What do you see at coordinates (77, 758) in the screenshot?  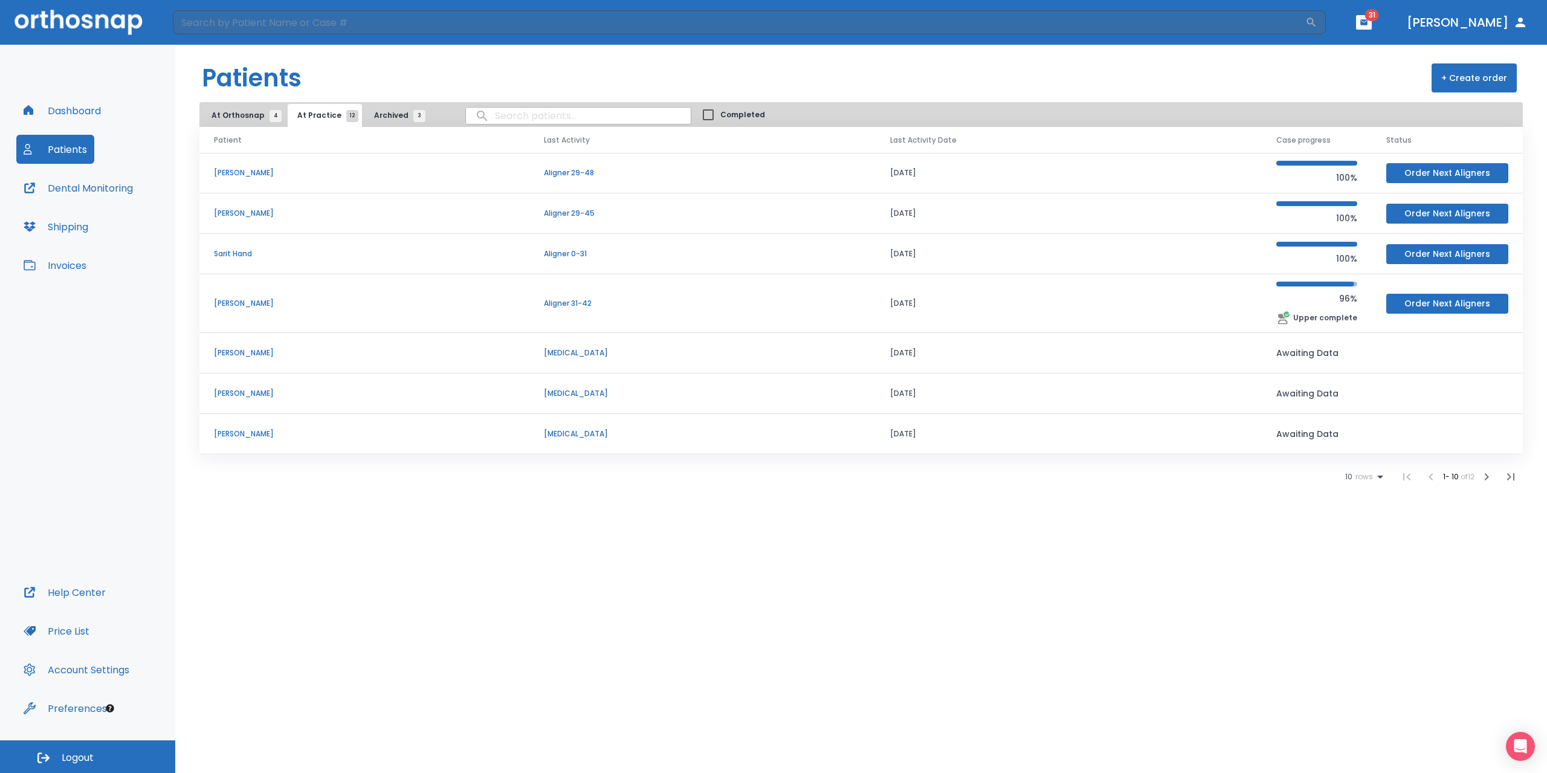 I see `span: Logout` at bounding box center [77, 758].